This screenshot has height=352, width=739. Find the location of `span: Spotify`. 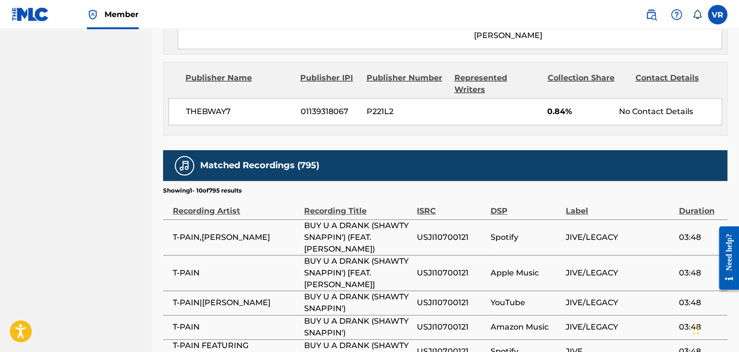

span: Spotify is located at coordinates (525, 238).